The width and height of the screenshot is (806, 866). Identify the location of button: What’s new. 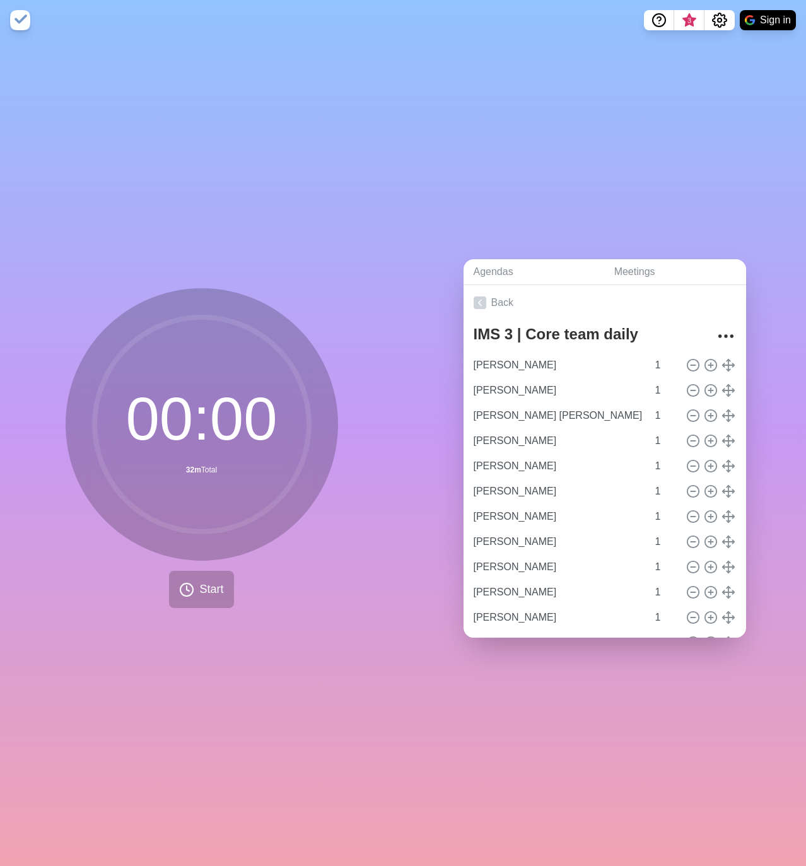
(689, 20).